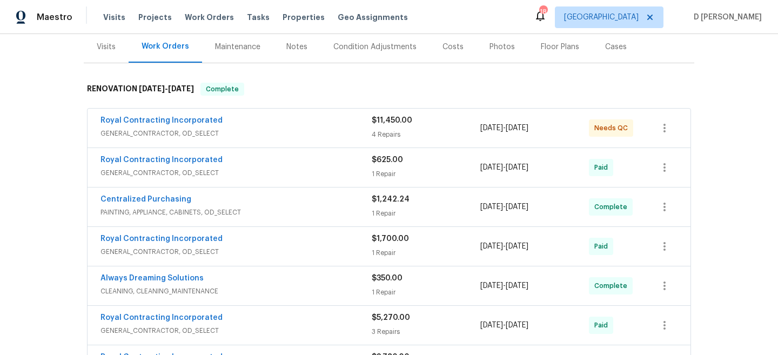 Image resolution: width=778 pixels, height=355 pixels. What do you see at coordinates (155, 17) in the screenshot?
I see `span: Projects` at bounding box center [155, 17].